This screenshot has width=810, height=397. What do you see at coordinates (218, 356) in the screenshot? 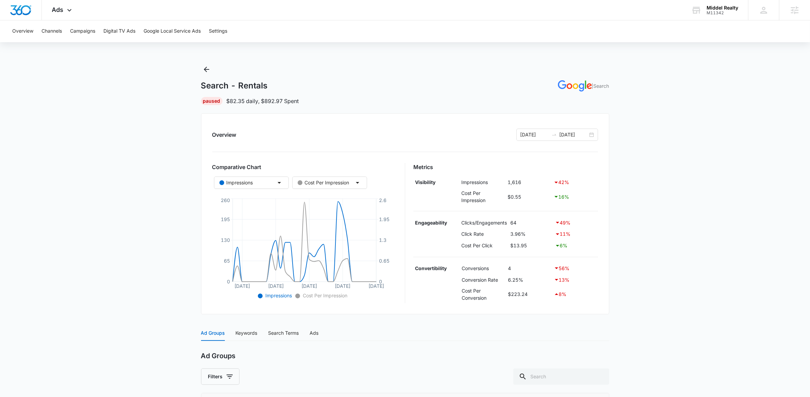
I see `h2: Ad Groups` at bounding box center [218, 356].